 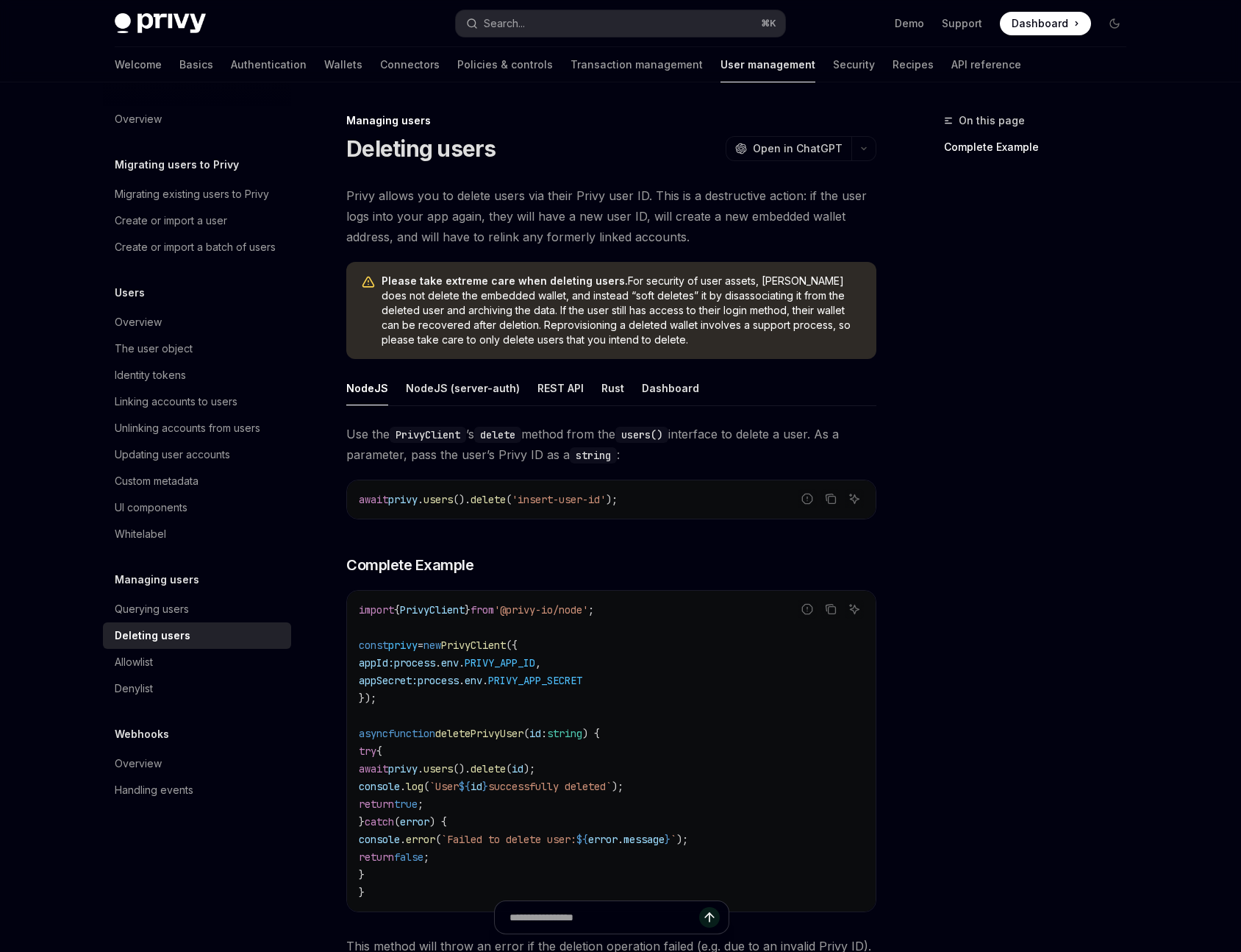 What do you see at coordinates (1115, 23) in the screenshot?
I see `button: Toggle dark mode` at bounding box center [1115, 23].